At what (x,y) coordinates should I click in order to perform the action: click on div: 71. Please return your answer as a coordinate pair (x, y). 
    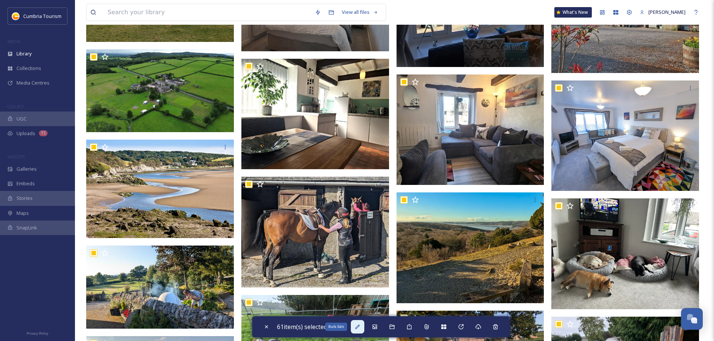
    Looking at the image, I should click on (43, 133).